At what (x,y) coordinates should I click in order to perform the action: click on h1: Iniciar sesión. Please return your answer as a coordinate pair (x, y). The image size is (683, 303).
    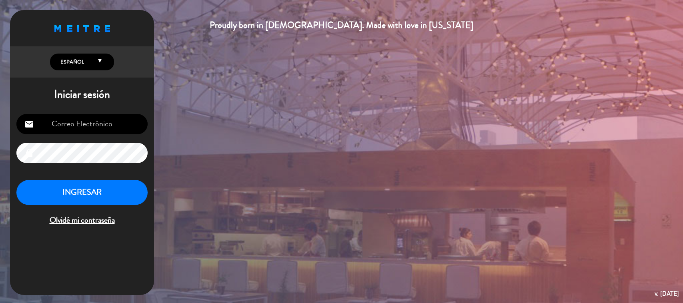
    Looking at the image, I should click on (82, 95).